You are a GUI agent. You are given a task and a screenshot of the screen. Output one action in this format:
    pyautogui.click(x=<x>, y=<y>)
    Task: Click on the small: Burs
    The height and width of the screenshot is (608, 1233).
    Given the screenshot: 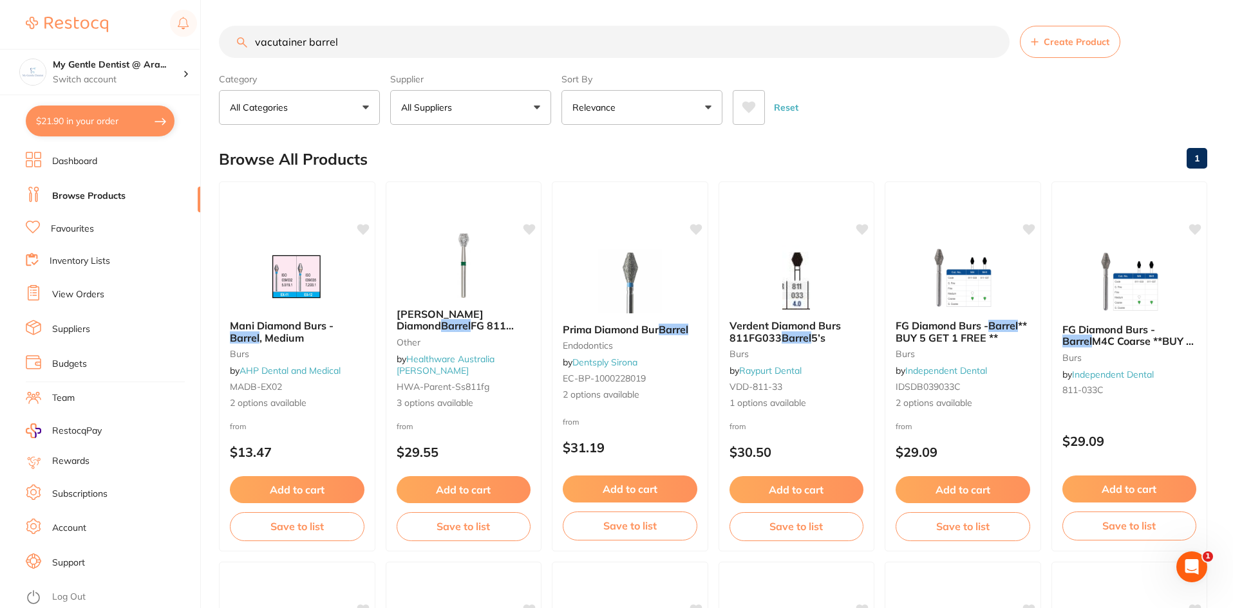 What is the action you would take?
    pyautogui.click(x=796, y=354)
    